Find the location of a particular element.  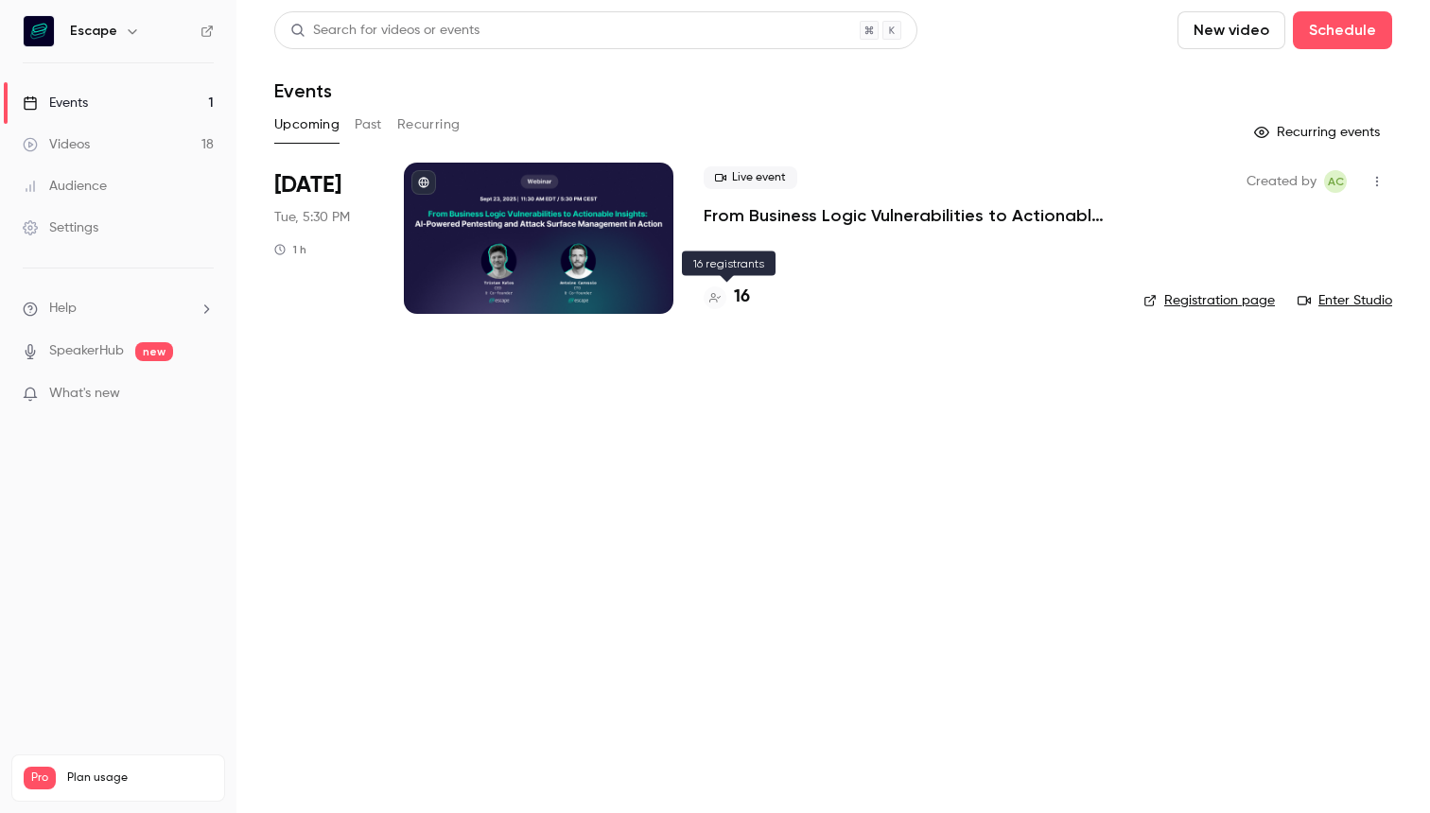

img: Escape is located at coordinates (39, 31).